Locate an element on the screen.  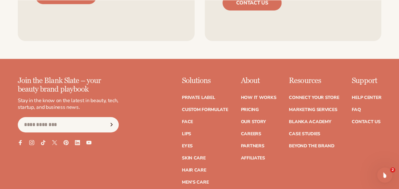
button: Subscribe is located at coordinates (111, 124).